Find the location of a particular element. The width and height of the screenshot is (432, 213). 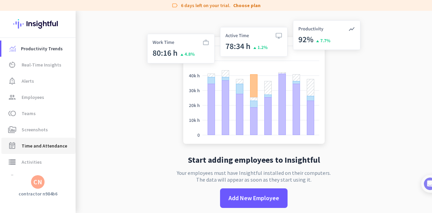

i: toll is located at coordinates (12, 113).